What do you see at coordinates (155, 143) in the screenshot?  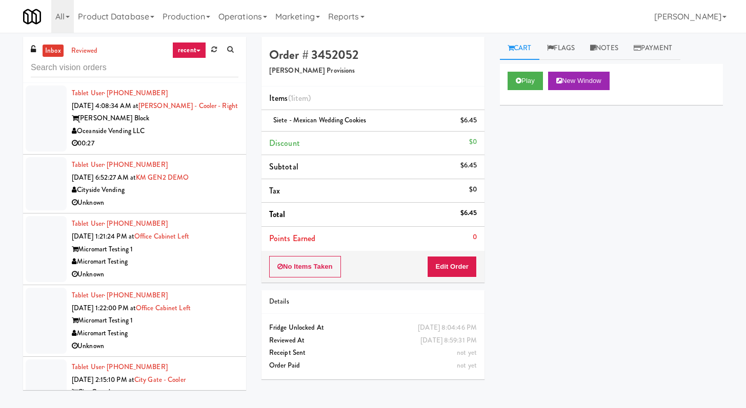 I see `div: 00:27` at bounding box center [155, 143].